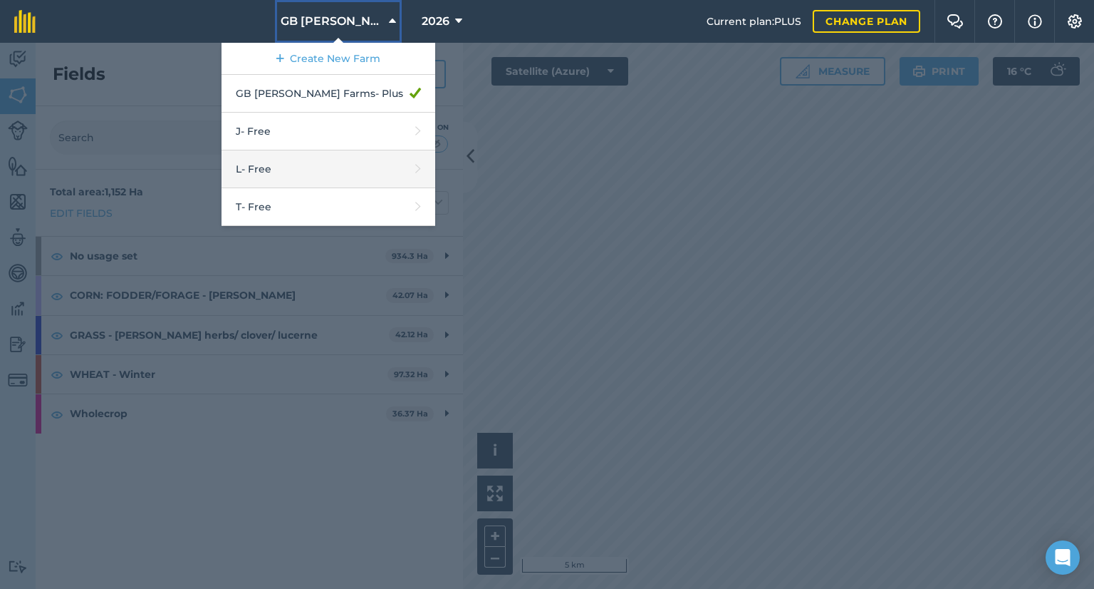  Describe the element at coordinates (754, 21) in the screenshot. I see `span: Current plan : PLUS` at that location.